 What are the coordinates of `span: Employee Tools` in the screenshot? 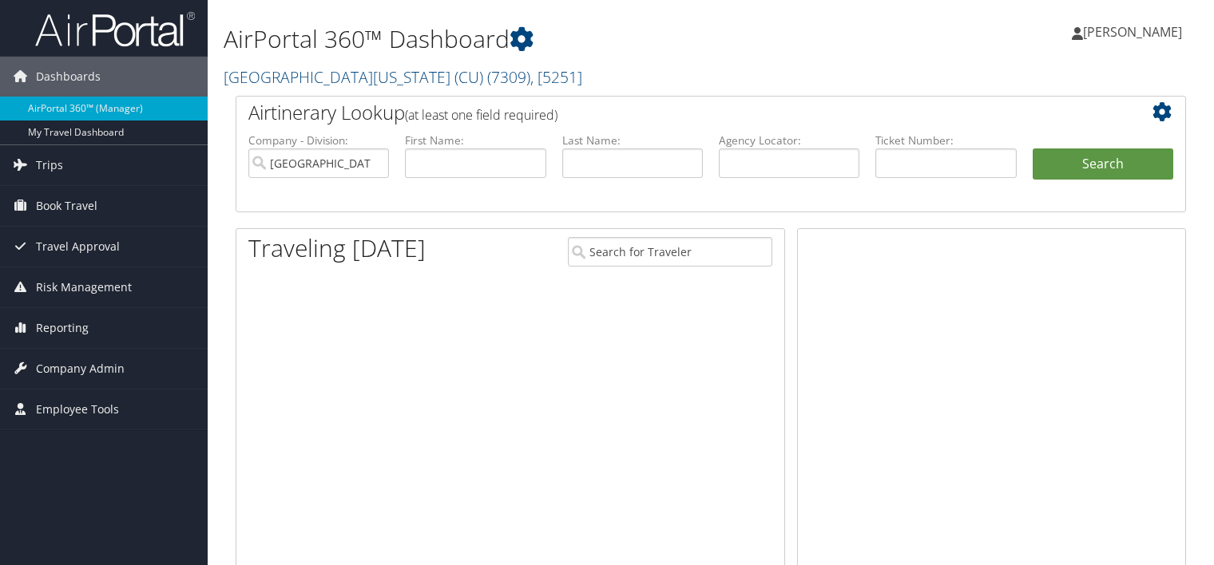 It's located at (77, 410).